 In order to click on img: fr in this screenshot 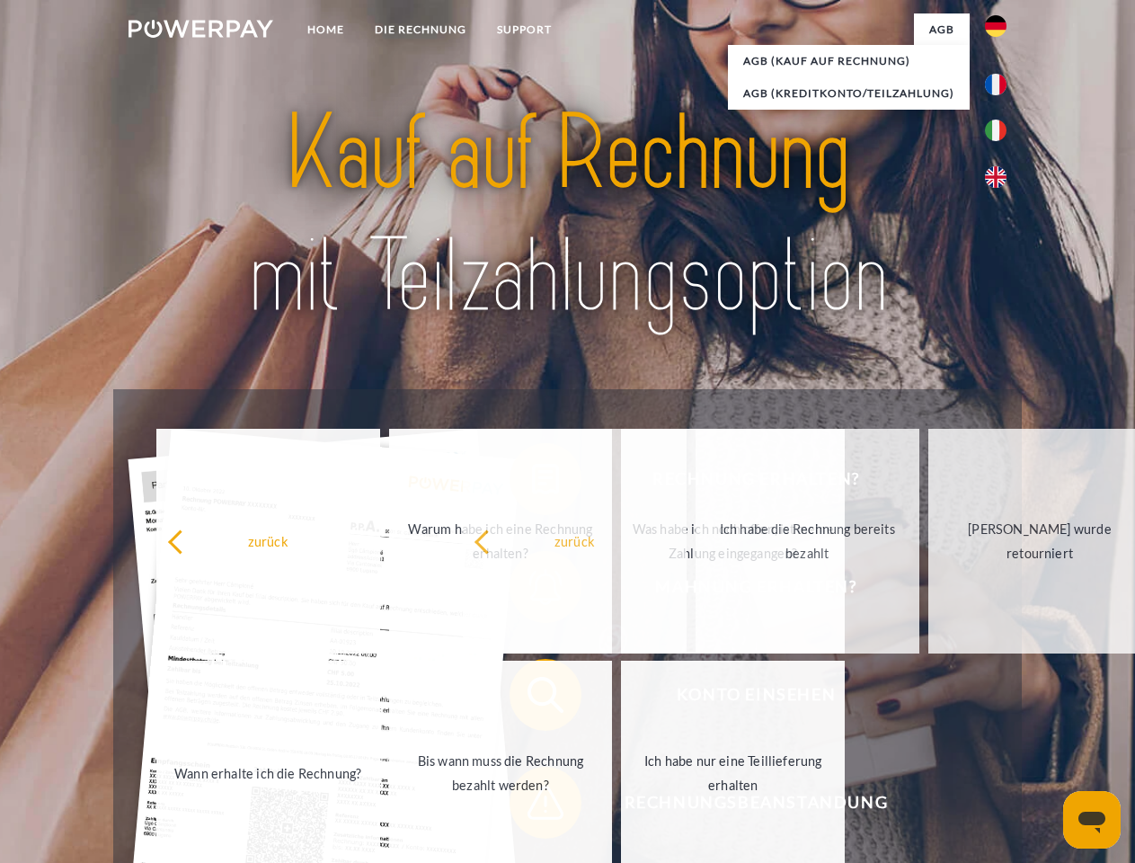, I will do `click(996, 84)`.